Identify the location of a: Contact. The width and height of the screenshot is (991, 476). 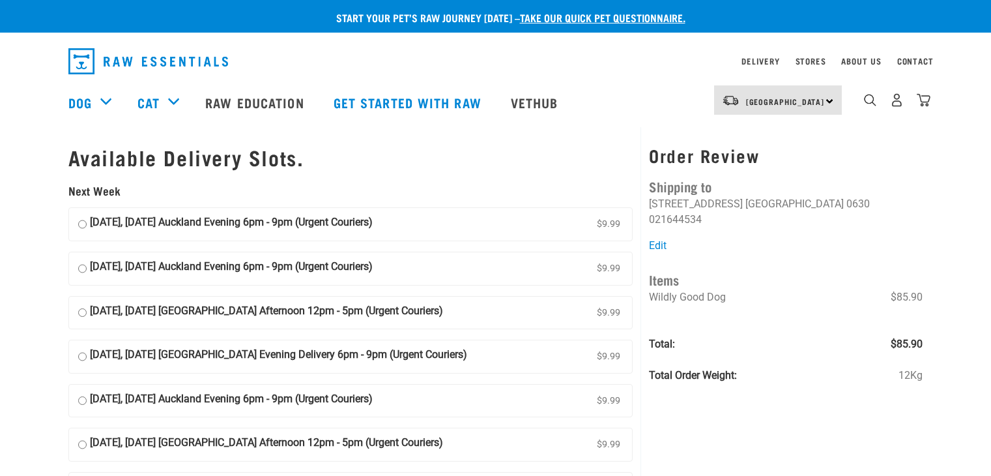
(916, 61).